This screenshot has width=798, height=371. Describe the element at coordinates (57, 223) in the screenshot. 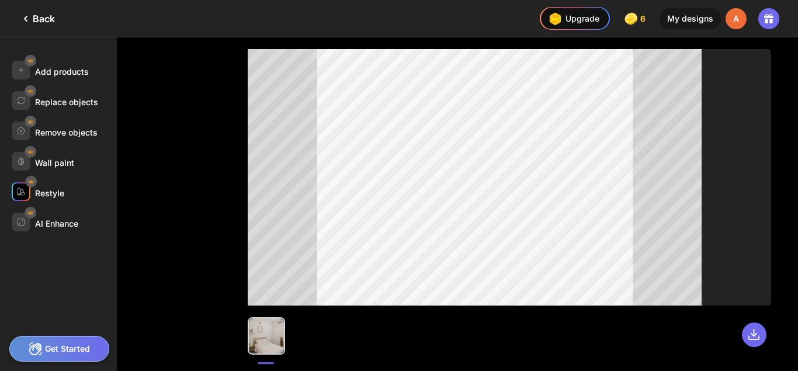

I see `div: AI Enhance` at that location.